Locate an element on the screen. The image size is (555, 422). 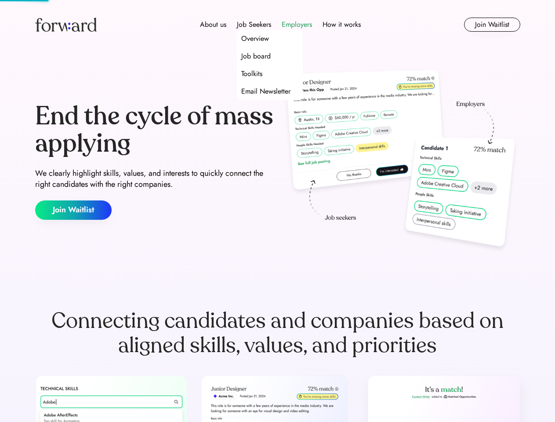
div: Employers is located at coordinates (297, 25).